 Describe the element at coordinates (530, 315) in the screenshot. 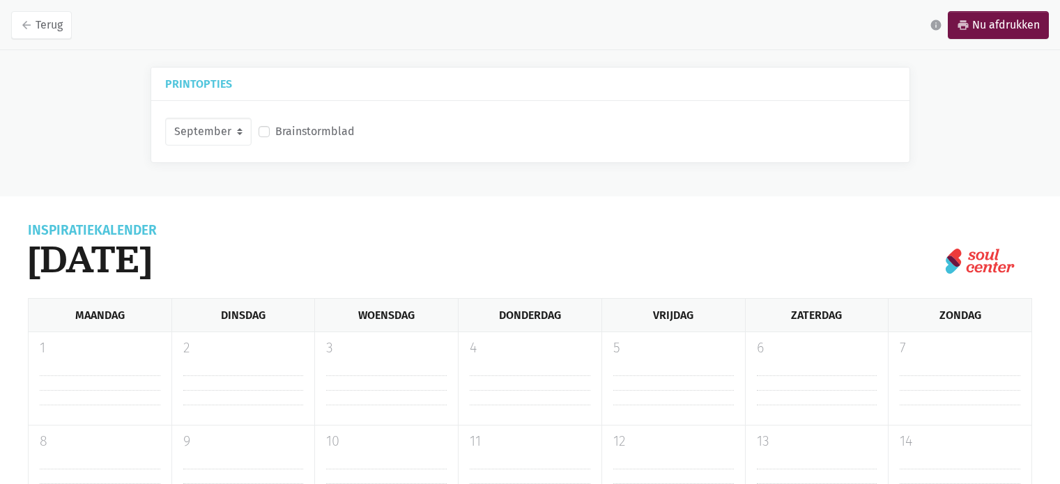

I see `div: Donderdag` at that location.